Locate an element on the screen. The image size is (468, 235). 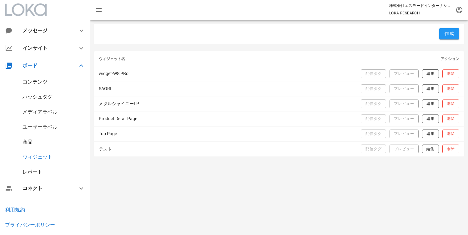
div: メディアラベル is located at coordinates (40, 112).